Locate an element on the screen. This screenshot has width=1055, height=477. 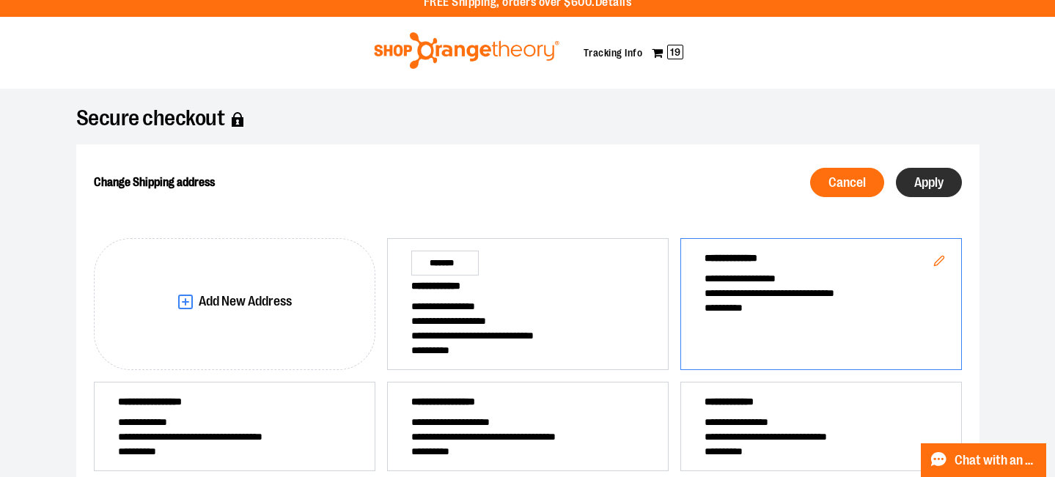
button: Cancel is located at coordinates (847, 183).